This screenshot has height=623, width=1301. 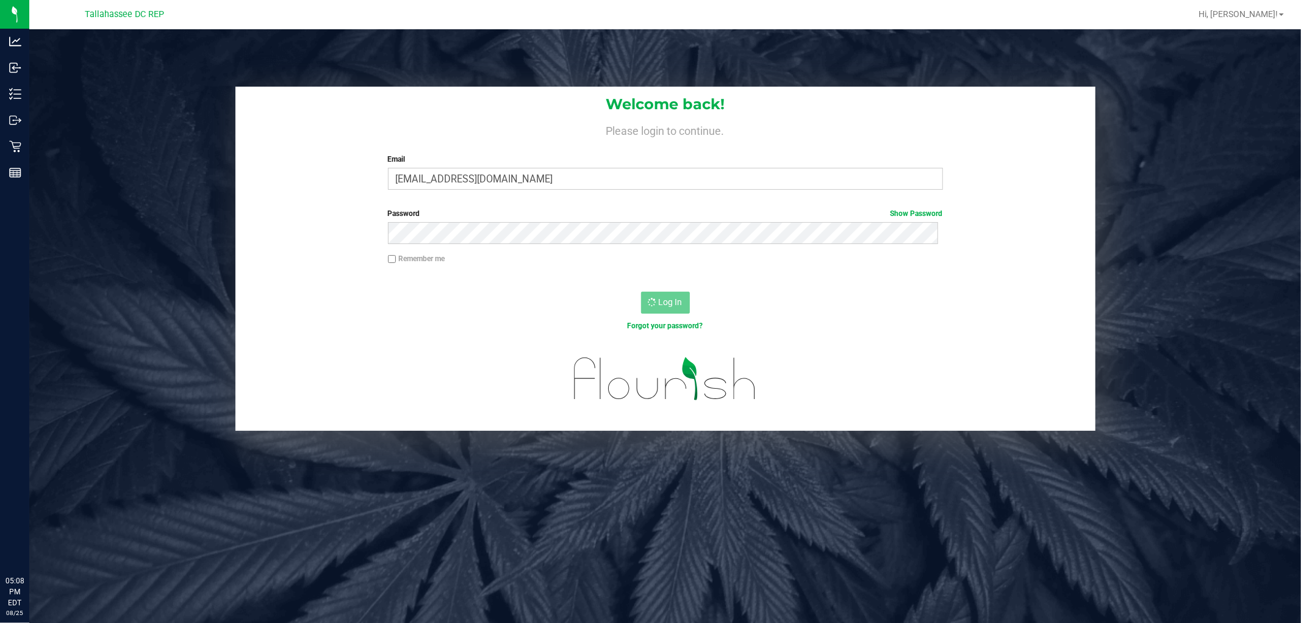 I want to click on inline-svg: Inbound, so click(x=15, y=68).